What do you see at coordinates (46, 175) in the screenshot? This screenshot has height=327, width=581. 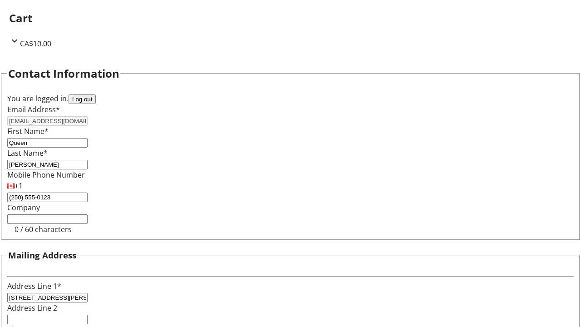 I see `label: Mobile Phone Number` at bounding box center [46, 175].